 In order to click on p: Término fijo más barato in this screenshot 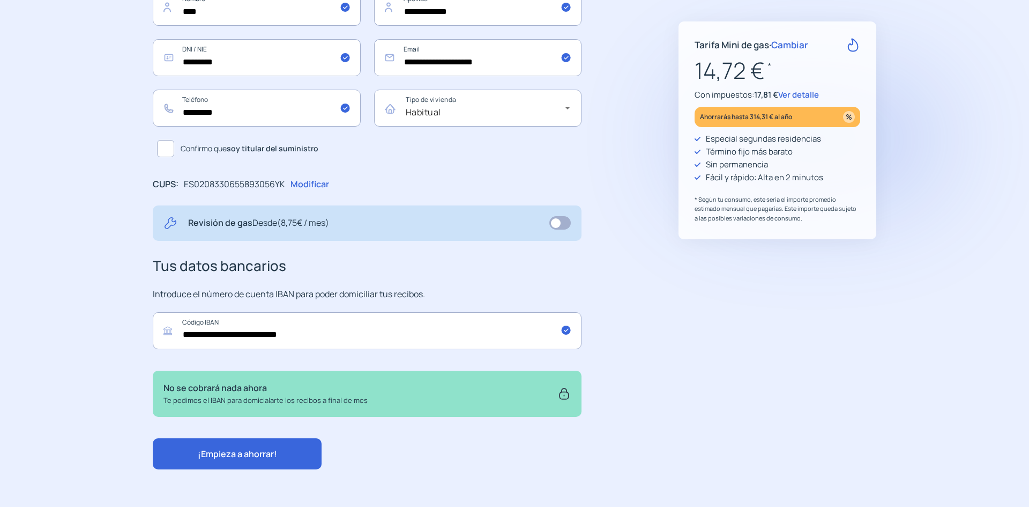, I will do `click(749, 152)`.